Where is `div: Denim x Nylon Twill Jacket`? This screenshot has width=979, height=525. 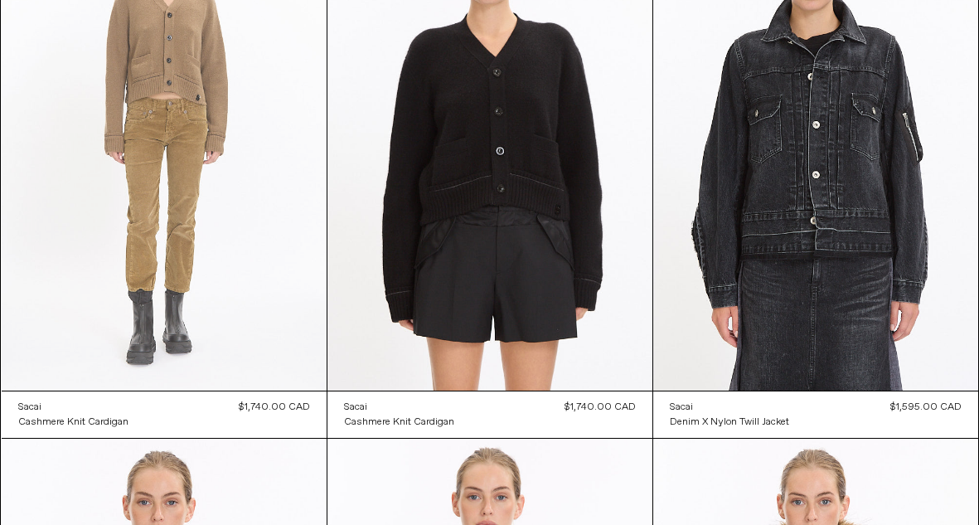 div: Denim x Nylon Twill Jacket is located at coordinates (729, 422).